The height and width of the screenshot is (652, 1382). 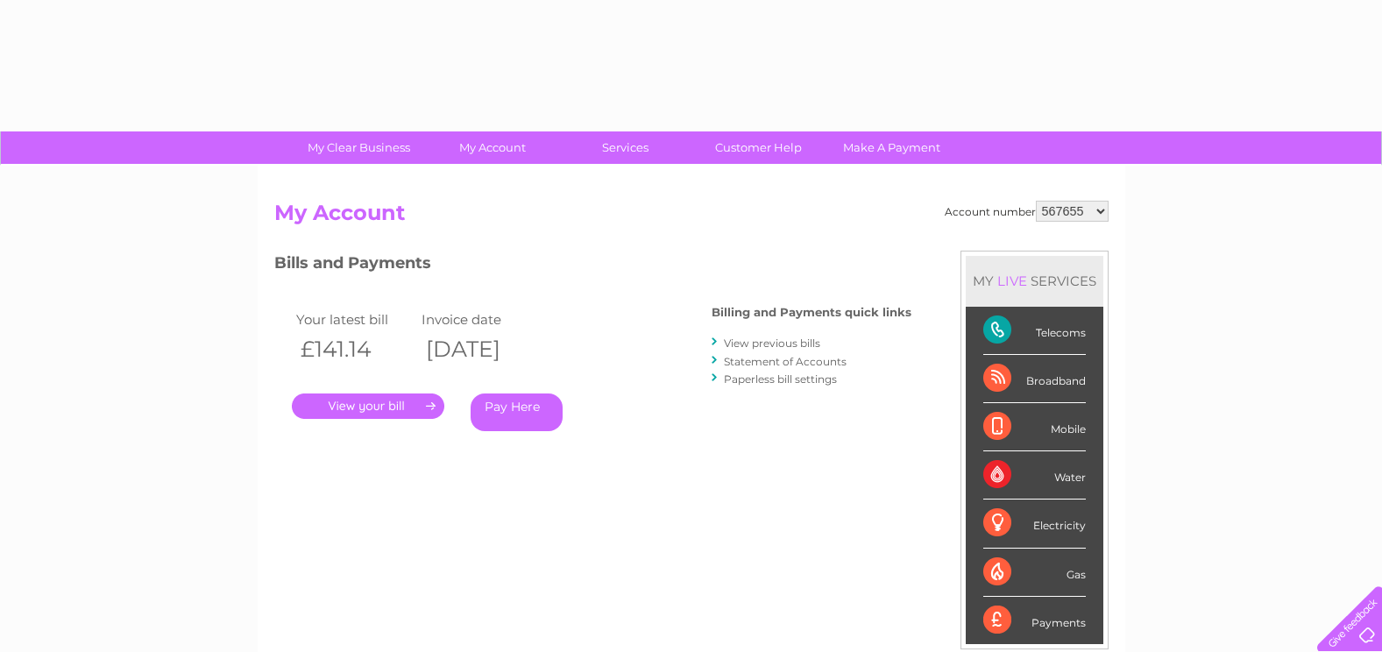 I want to click on td: Your latest bill, so click(x=355, y=319).